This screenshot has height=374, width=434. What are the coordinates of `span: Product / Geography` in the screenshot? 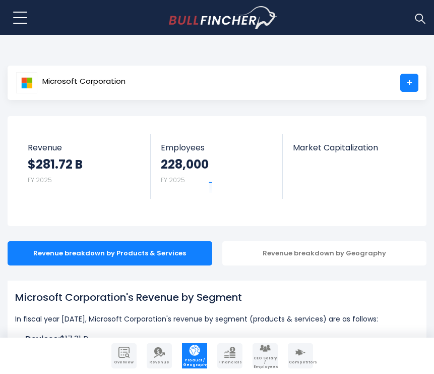 It's located at (195, 362).